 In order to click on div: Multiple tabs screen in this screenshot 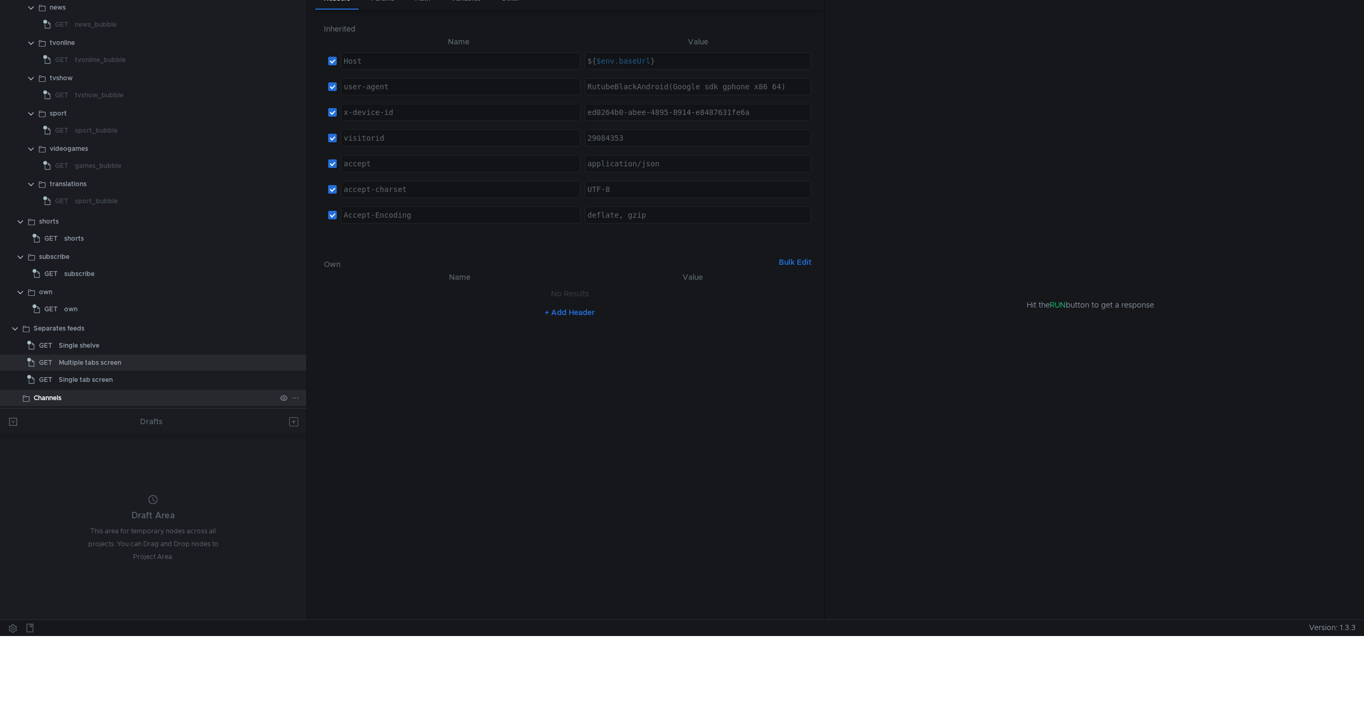, I will do `click(90, 362)`.